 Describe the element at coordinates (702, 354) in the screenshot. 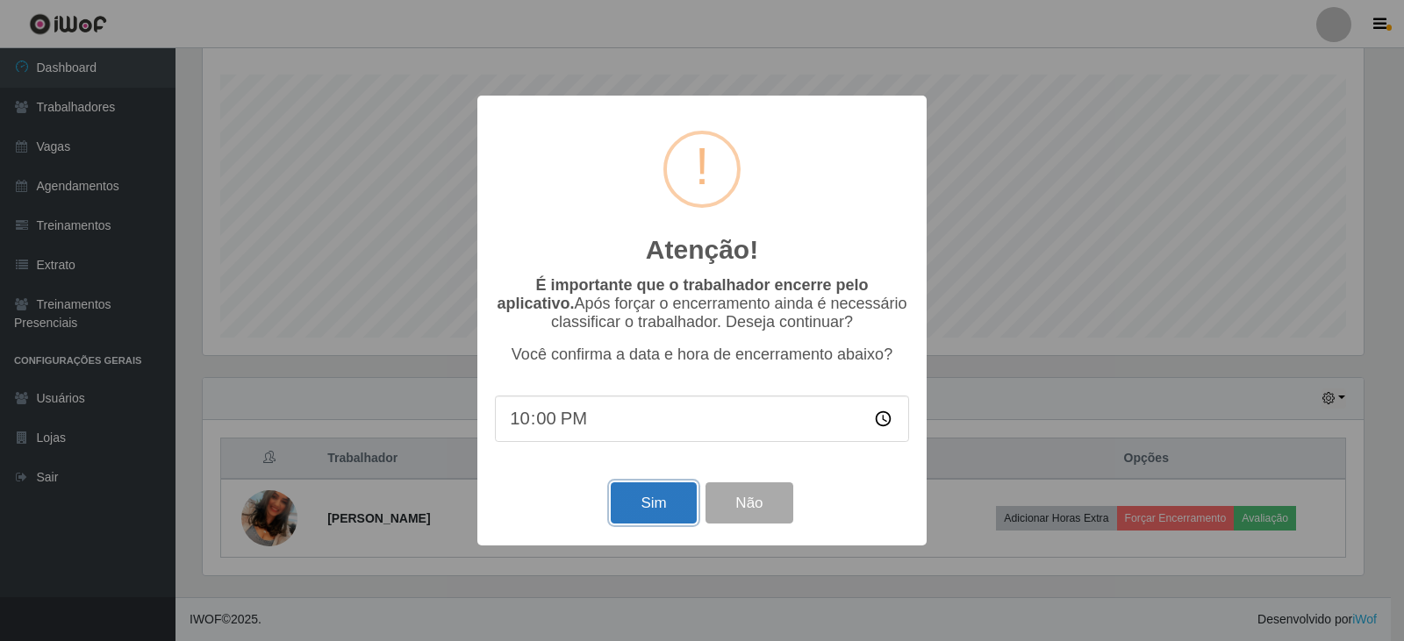

I see `p: Você confirma a data e hora de encerramento abaixo?` at that location.